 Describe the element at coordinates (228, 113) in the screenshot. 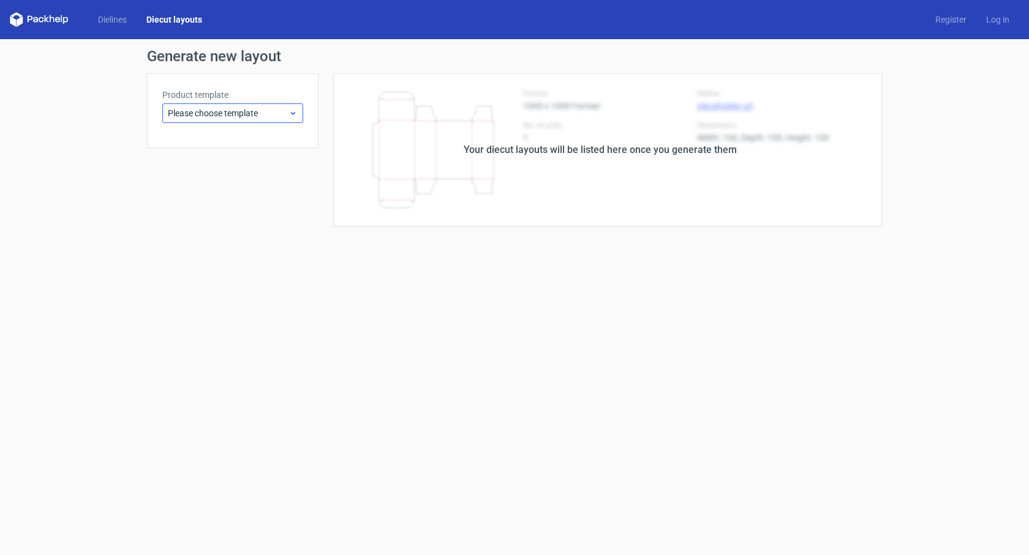

I see `span: Please choose template` at that location.